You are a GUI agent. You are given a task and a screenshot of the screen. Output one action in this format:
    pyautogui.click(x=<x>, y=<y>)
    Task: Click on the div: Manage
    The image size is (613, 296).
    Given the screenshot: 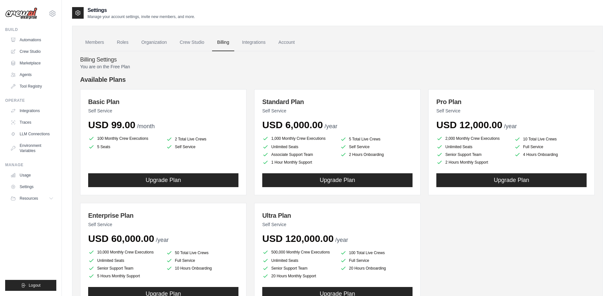 What is the action you would take?
    pyautogui.click(x=31, y=165)
    